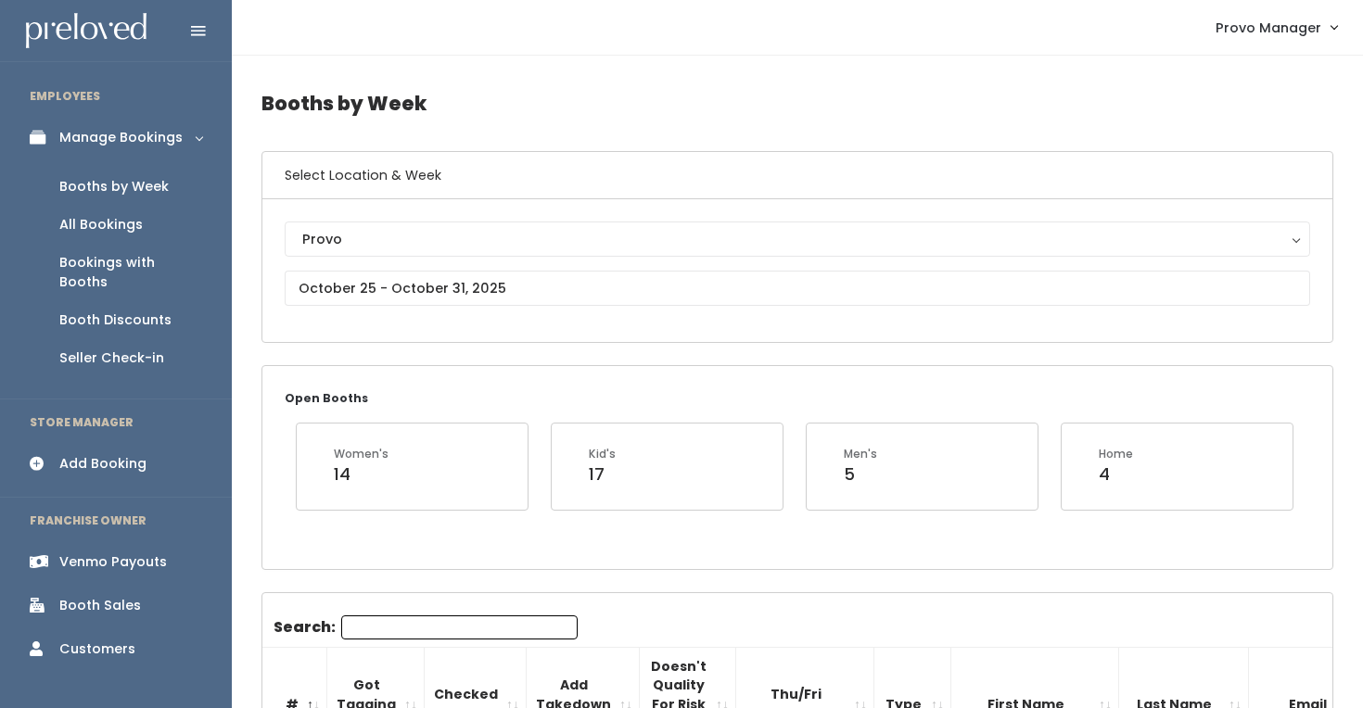 Image resolution: width=1363 pixels, height=708 pixels. Describe the element at coordinates (97, 649) in the screenshot. I see `div: Customers` at that location.